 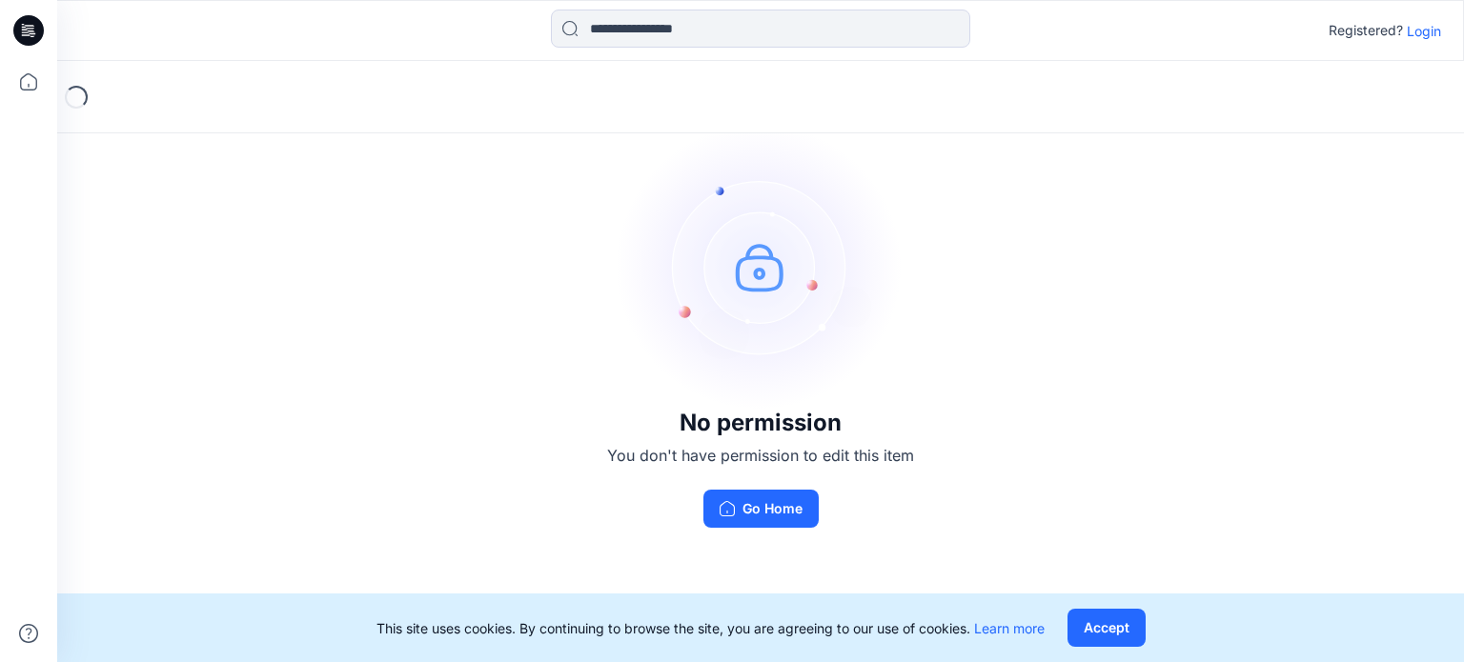 I want to click on p: You don't have permission to edit this item, so click(x=760, y=455).